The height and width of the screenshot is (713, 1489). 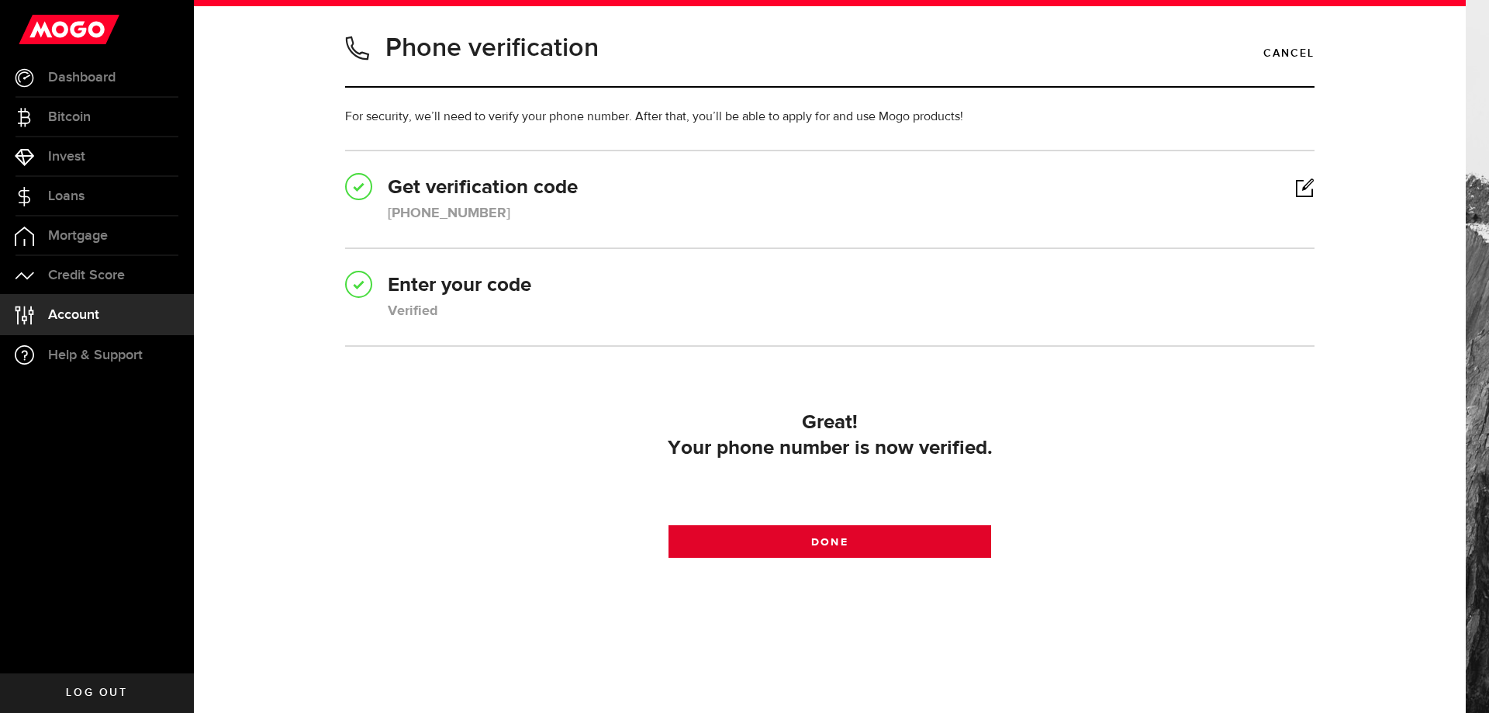 I want to click on span: Log out, so click(x=96, y=693).